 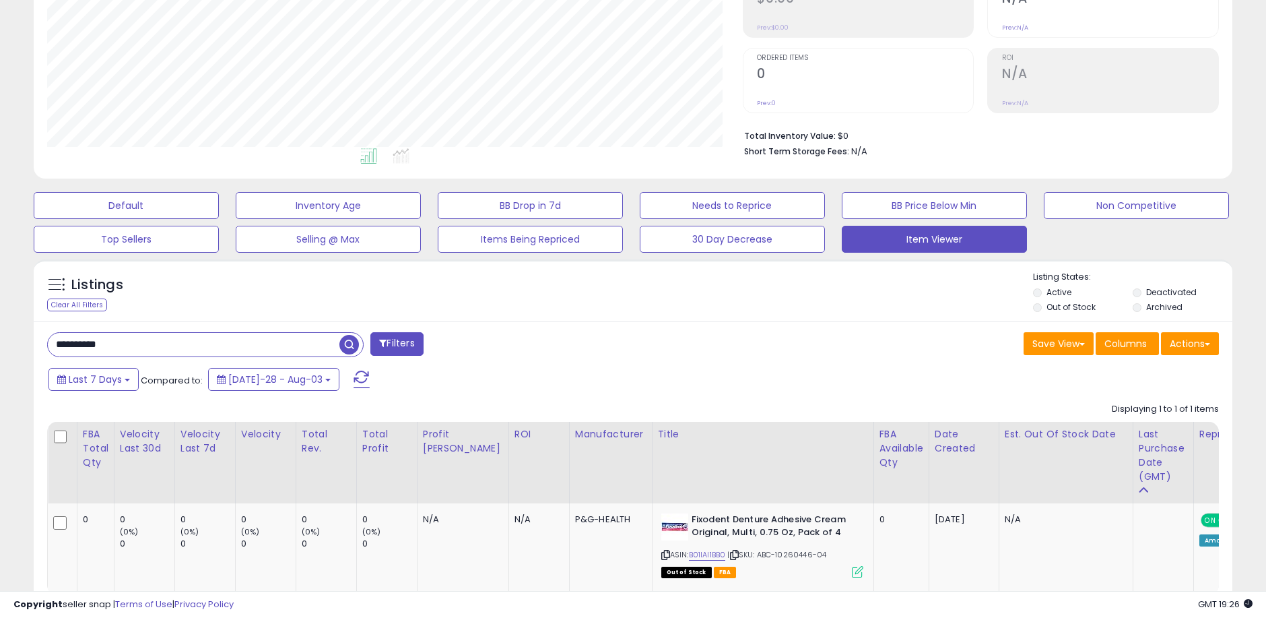 I want to click on div: Repricing, so click(x=1225, y=434).